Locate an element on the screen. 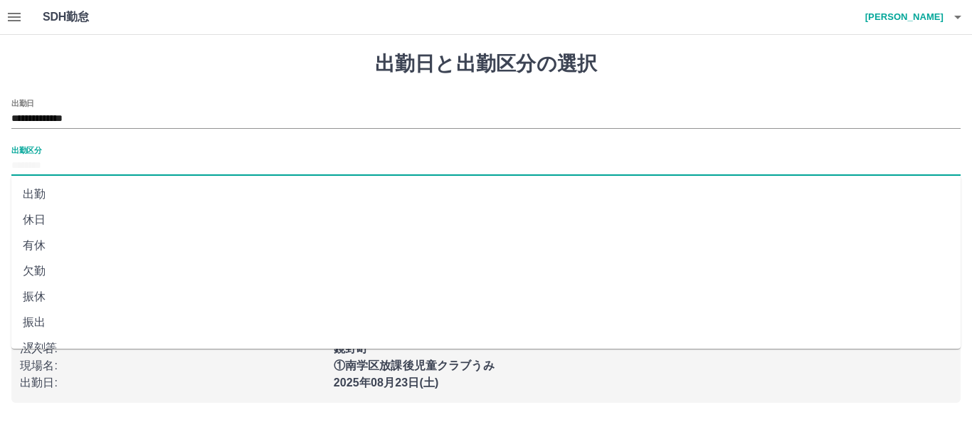  li: 欠勤 is located at coordinates (486, 271).